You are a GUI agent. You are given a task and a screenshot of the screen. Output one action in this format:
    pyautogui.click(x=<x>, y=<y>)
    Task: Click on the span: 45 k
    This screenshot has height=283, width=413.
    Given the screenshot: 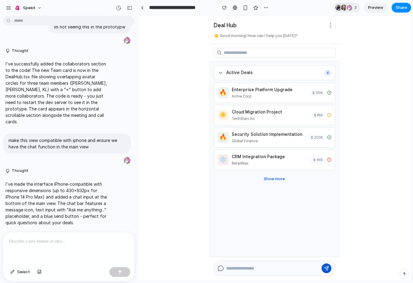 What is the action you would take?
    pyautogui.click(x=182, y=144)
    